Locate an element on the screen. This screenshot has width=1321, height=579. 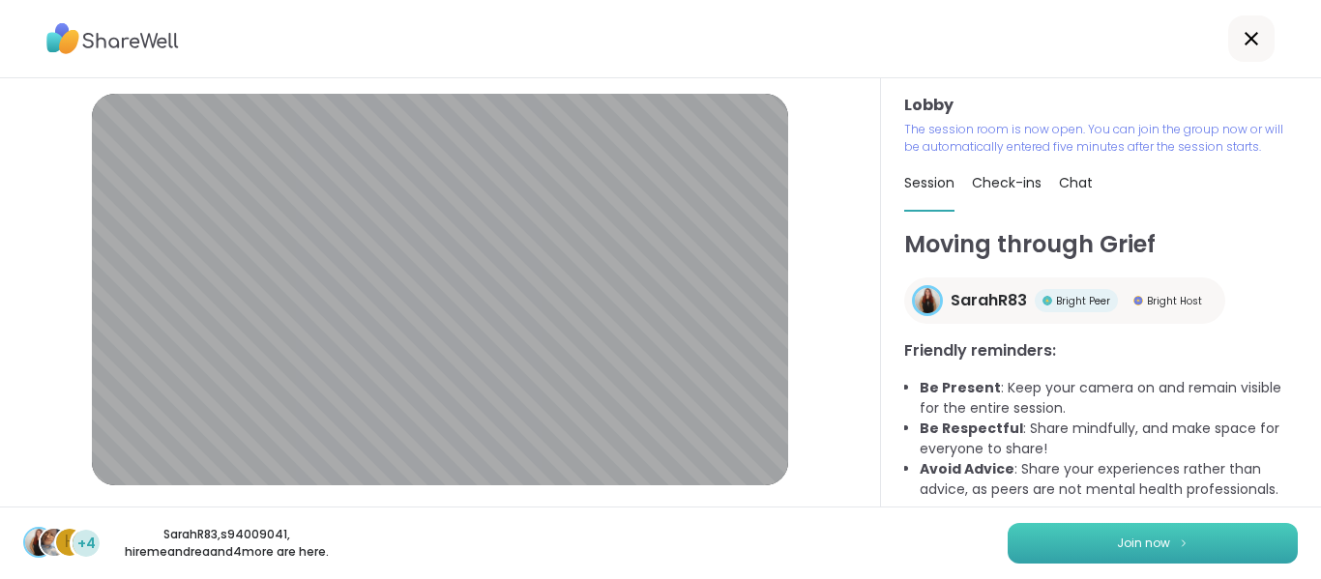
h3: Friendly reminders: is located at coordinates (1101, 351).